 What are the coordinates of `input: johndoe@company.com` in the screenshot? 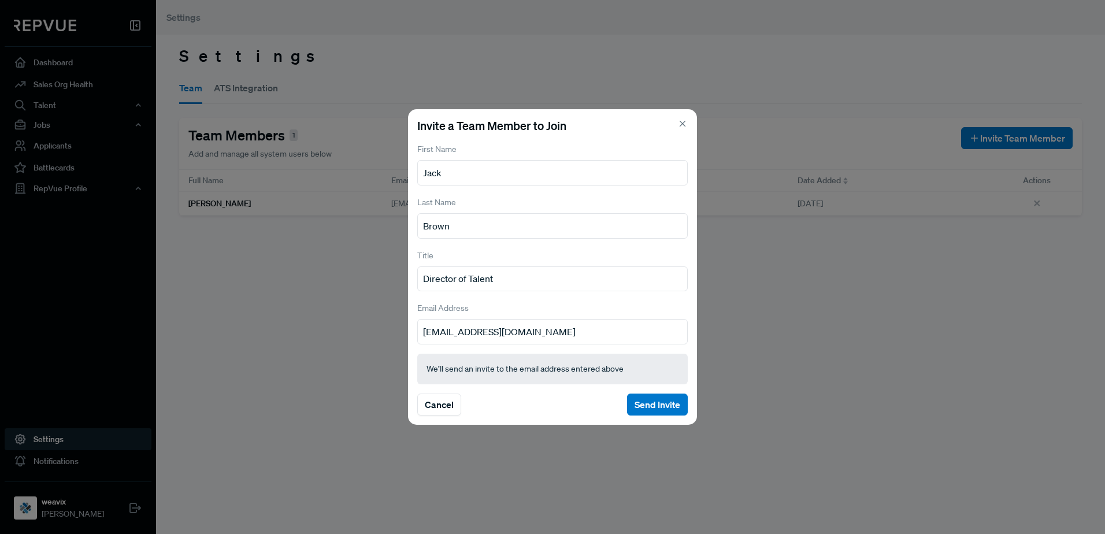 It's located at (553, 332).